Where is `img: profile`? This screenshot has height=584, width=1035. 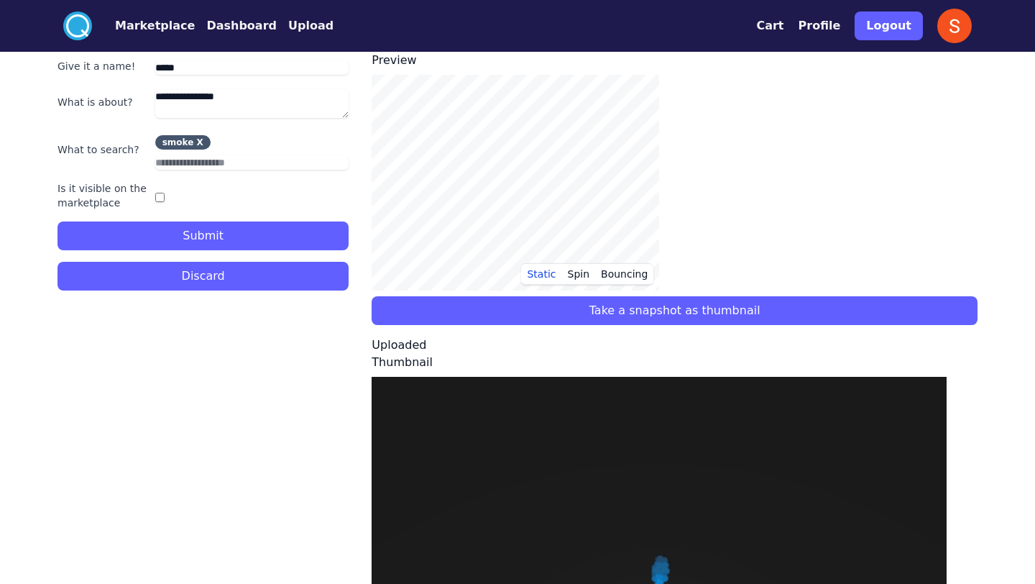
img: profile is located at coordinates (955, 26).